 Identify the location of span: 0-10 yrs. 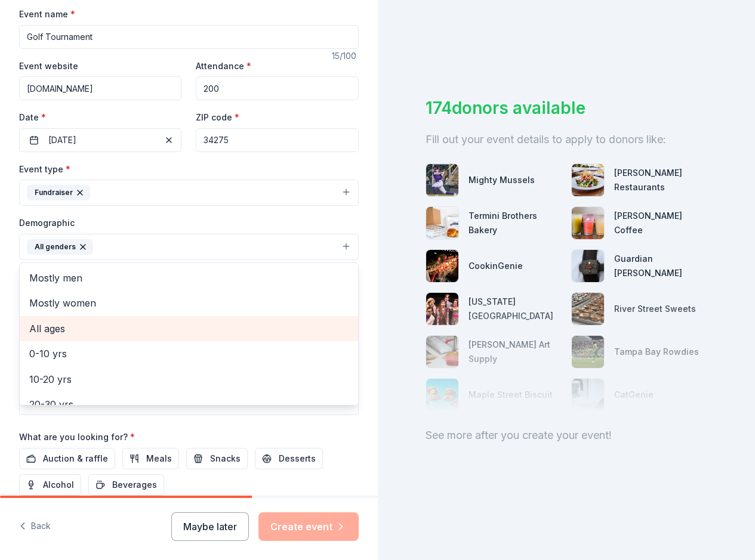
(189, 354).